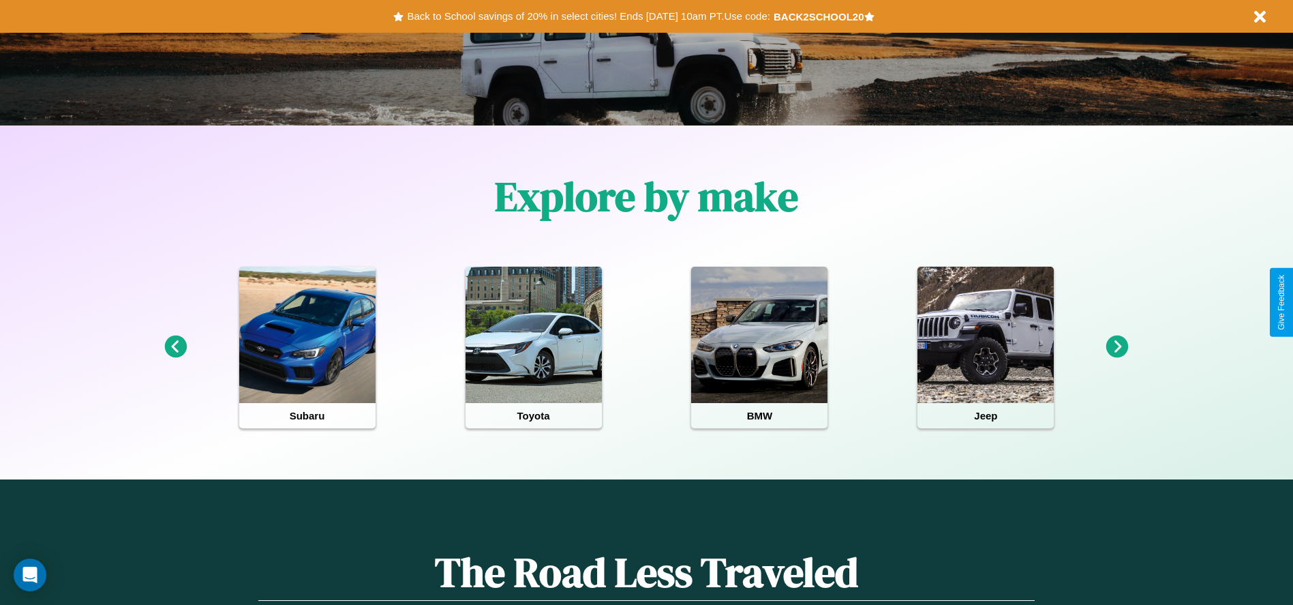  Describe the element at coordinates (759, 415) in the screenshot. I see `h4: BMW` at that location.